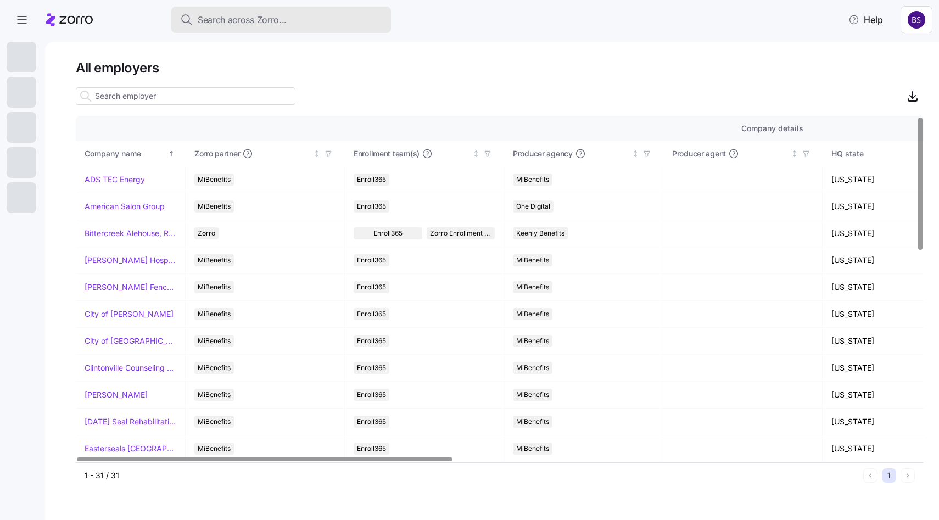  What do you see at coordinates (908, 475) in the screenshot?
I see `button: Next page` at bounding box center [908, 475].